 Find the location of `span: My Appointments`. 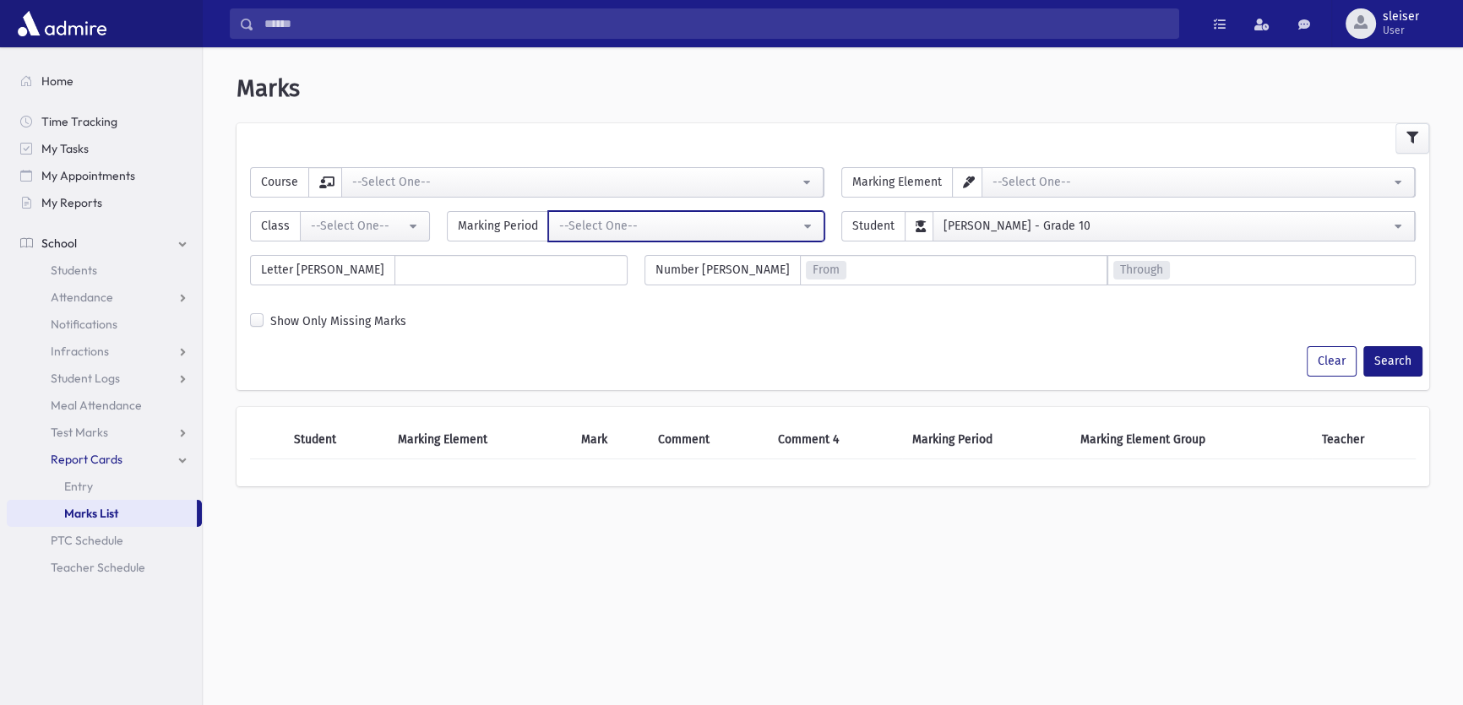

span: My Appointments is located at coordinates (88, 176).